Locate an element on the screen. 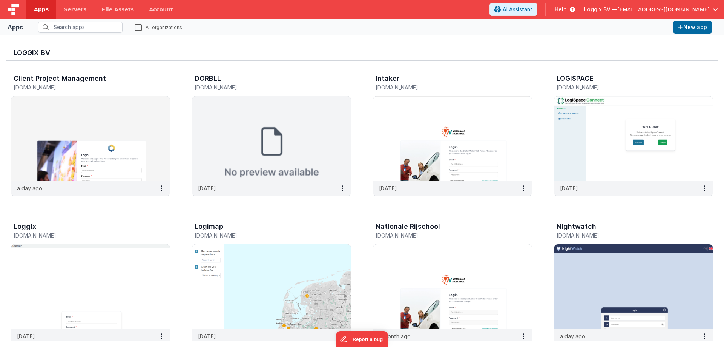 The width and height of the screenshot is (724, 347). input: Search apps is located at coordinates (80, 27).